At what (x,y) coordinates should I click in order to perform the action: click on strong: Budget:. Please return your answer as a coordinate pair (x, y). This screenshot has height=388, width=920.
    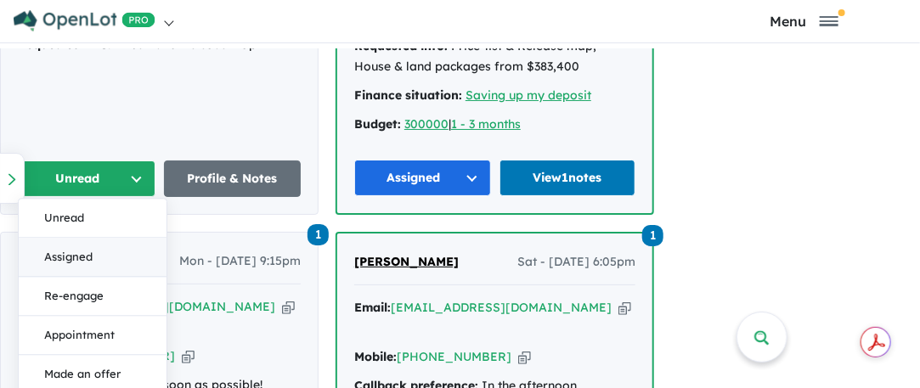
    Looking at the image, I should click on (377, 124).